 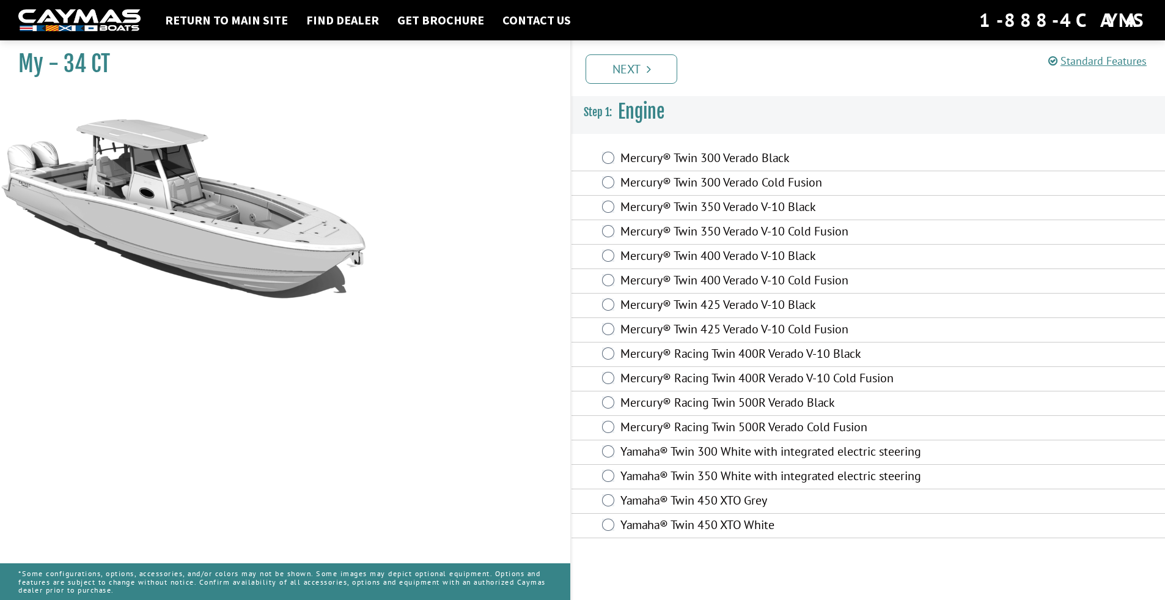 I want to click on a: Find Dealer, so click(x=342, y=20).